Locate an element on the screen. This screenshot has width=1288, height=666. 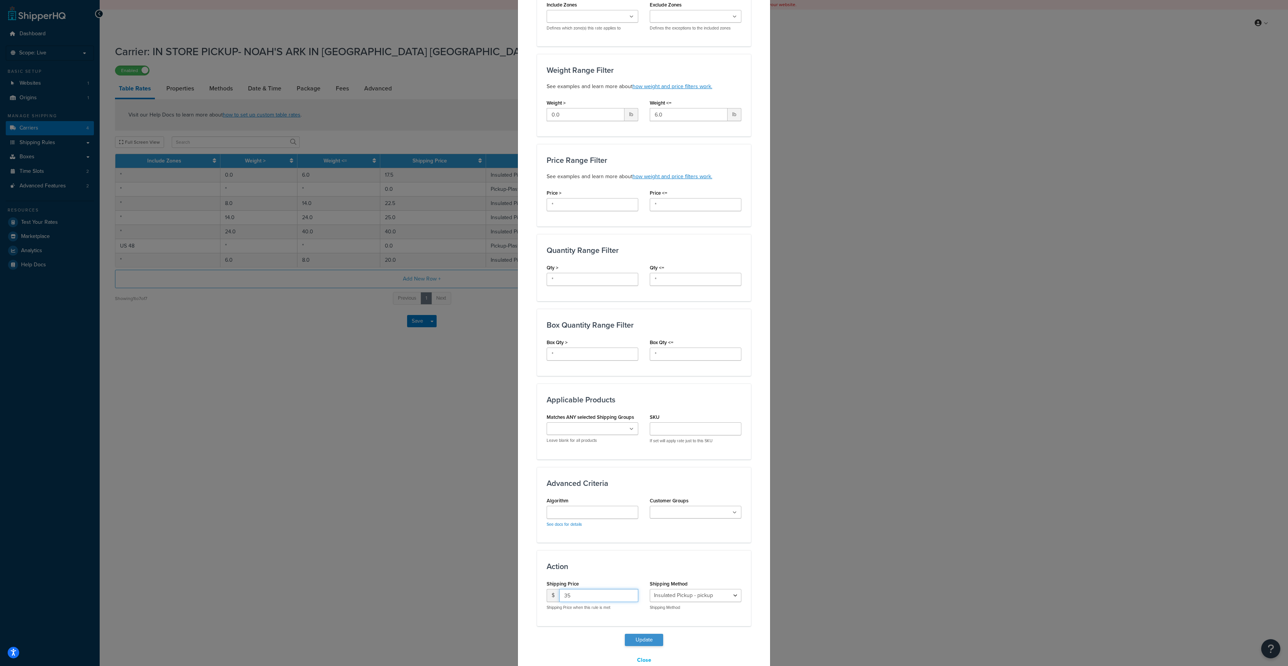
label: Customer Groups is located at coordinates (669, 501).